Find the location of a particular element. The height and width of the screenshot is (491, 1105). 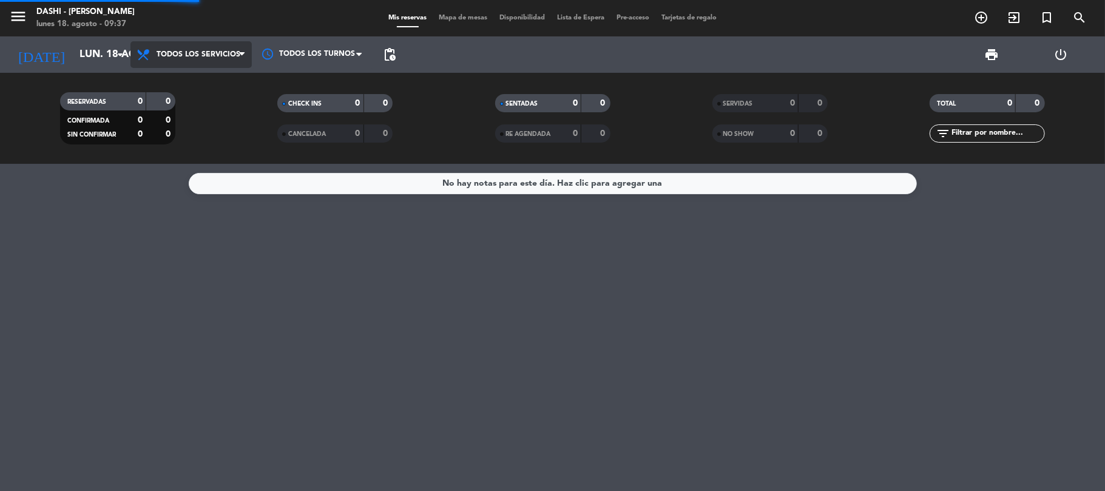

div: LOG OUT is located at coordinates (1061, 55).